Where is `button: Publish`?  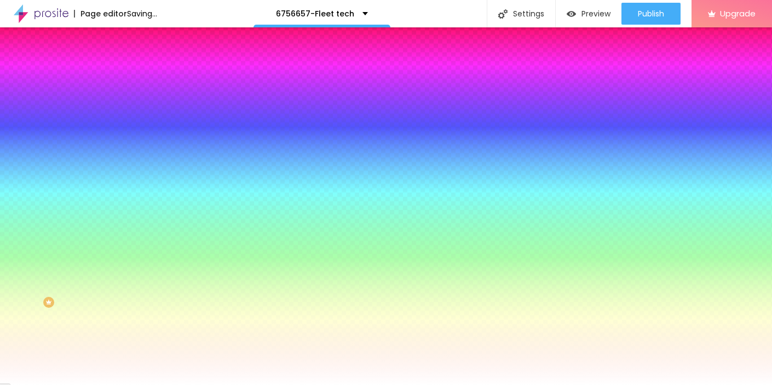
button: Publish is located at coordinates (651, 14).